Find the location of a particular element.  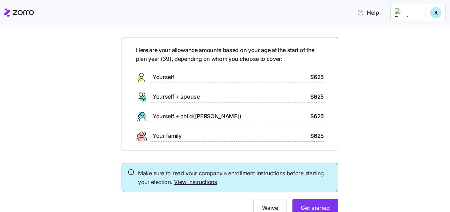

span: Help is located at coordinates (368, 13).